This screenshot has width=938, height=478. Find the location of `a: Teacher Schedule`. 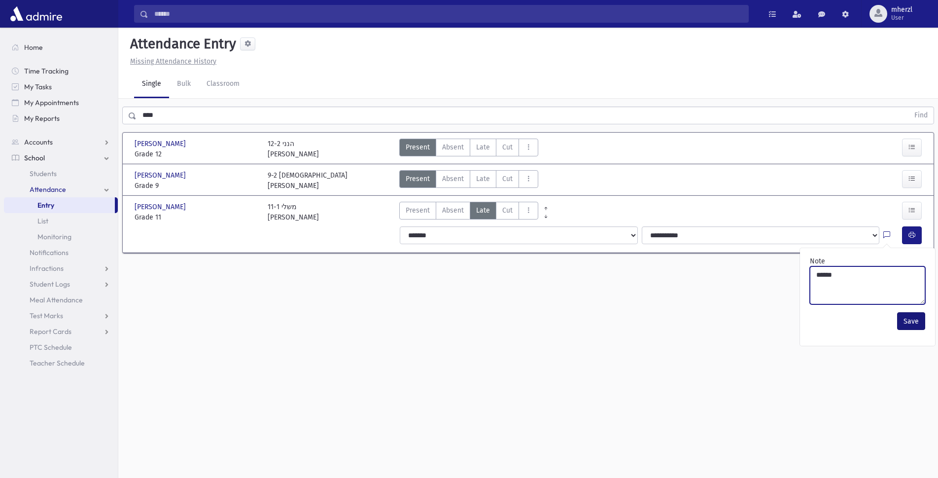

a: Teacher Schedule is located at coordinates (61, 363).